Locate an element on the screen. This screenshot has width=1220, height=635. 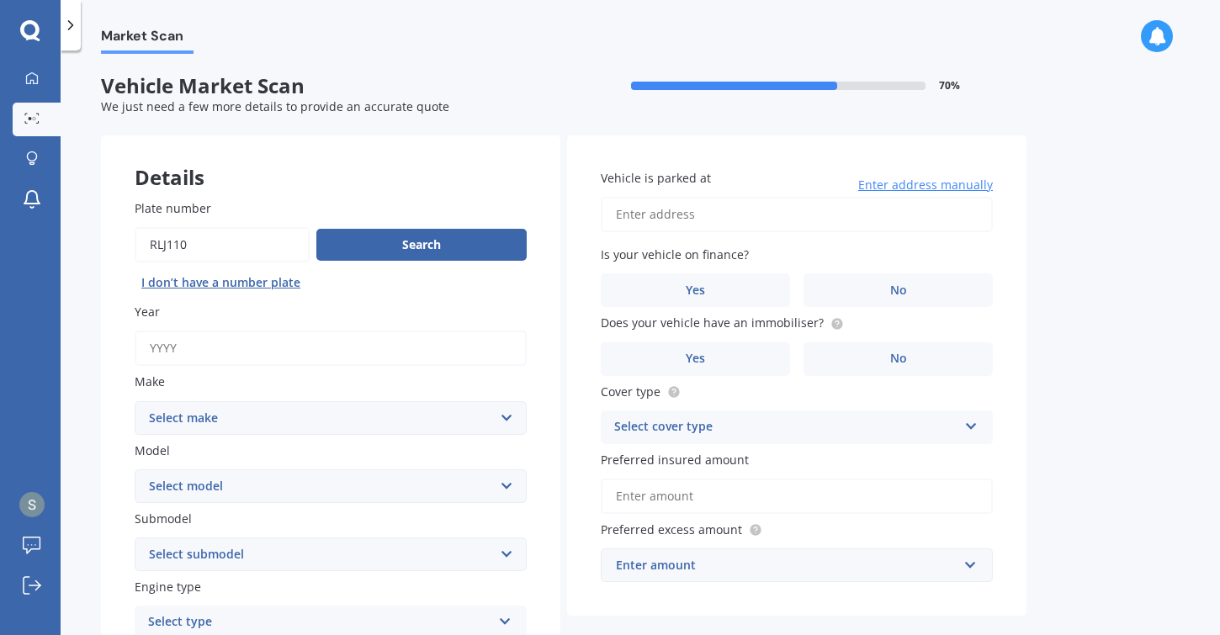
div: Select cover type is located at coordinates (786, 427).